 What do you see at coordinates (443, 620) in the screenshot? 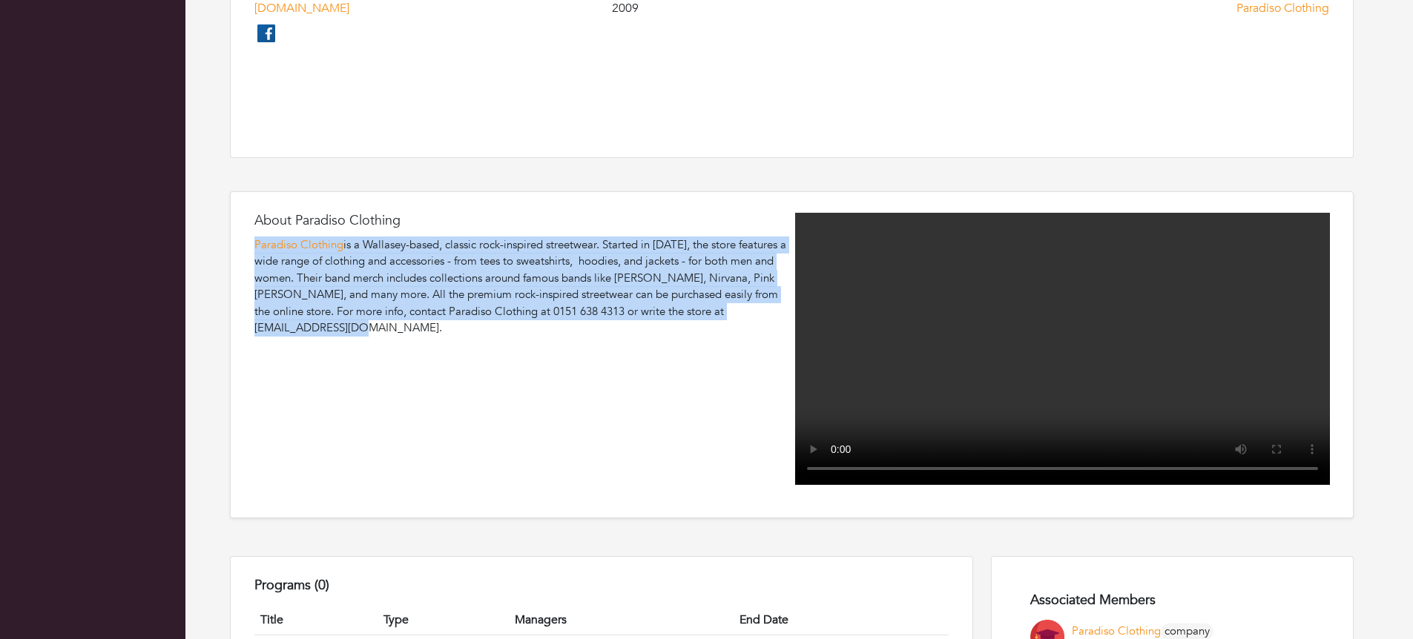
I see `th: Type` at bounding box center [443, 620].